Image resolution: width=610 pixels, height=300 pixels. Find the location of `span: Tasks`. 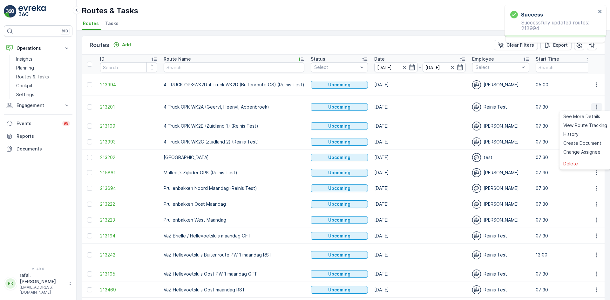

span: Tasks is located at coordinates (112, 24).